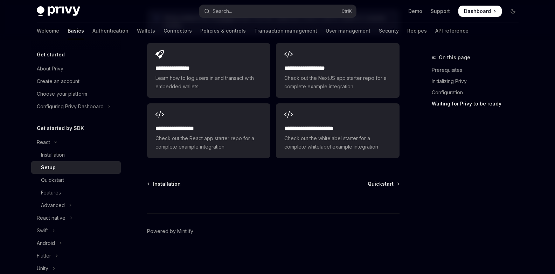 This screenshot has height=274, width=555. What do you see at coordinates (76, 69) in the screenshot?
I see `a: About Privy` at bounding box center [76, 69].